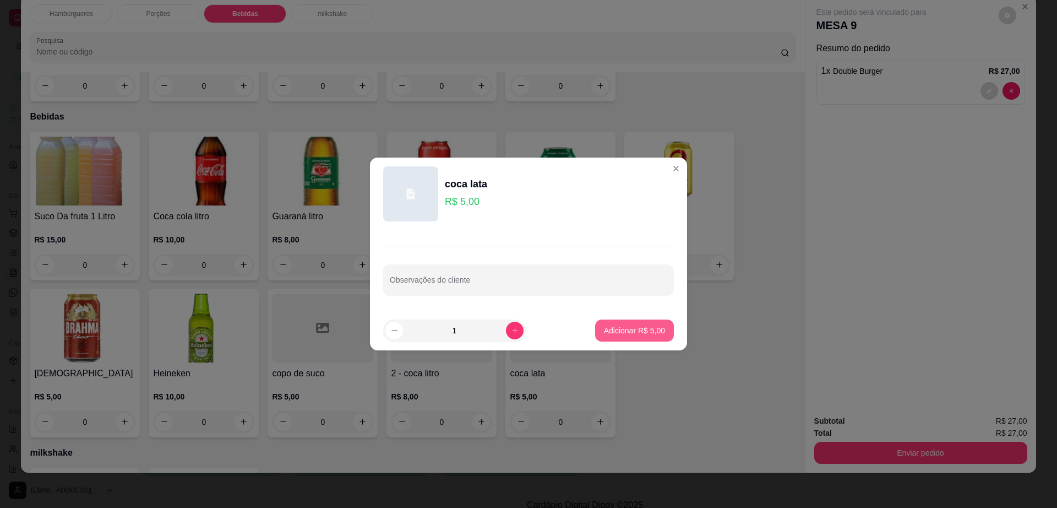  Describe the element at coordinates (466, 201) in the screenshot. I see `p: R$ 5,00` at that location.